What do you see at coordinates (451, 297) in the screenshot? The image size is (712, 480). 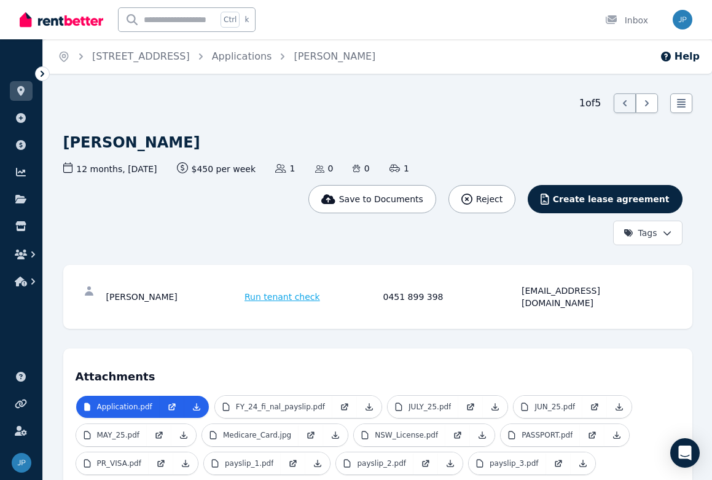 I see `div: 0451 899 398` at bounding box center [451, 297].